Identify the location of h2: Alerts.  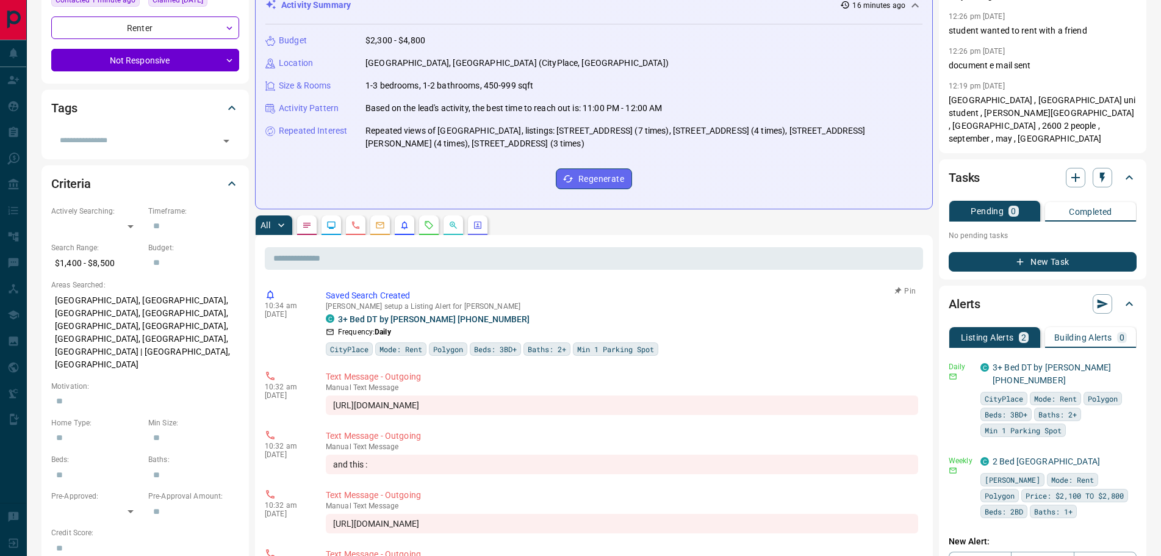
(964, 304).